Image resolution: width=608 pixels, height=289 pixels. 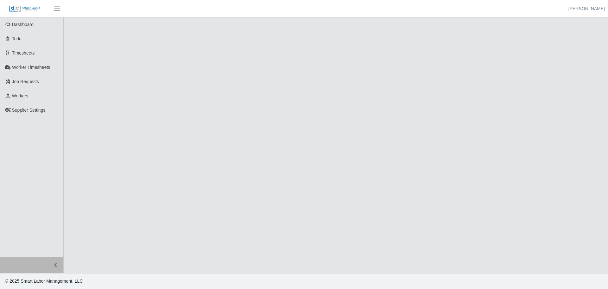 What do you see at coordinates (31, 67) in the screenshot?
I see `span: Worker Timesheets` at bounding box center [31, 67].